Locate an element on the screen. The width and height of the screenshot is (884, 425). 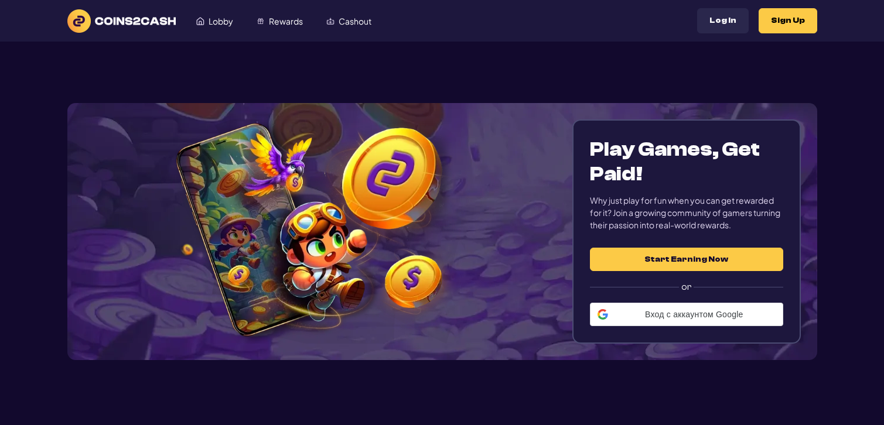
a: Cashout is located at coordinates (348, 21).